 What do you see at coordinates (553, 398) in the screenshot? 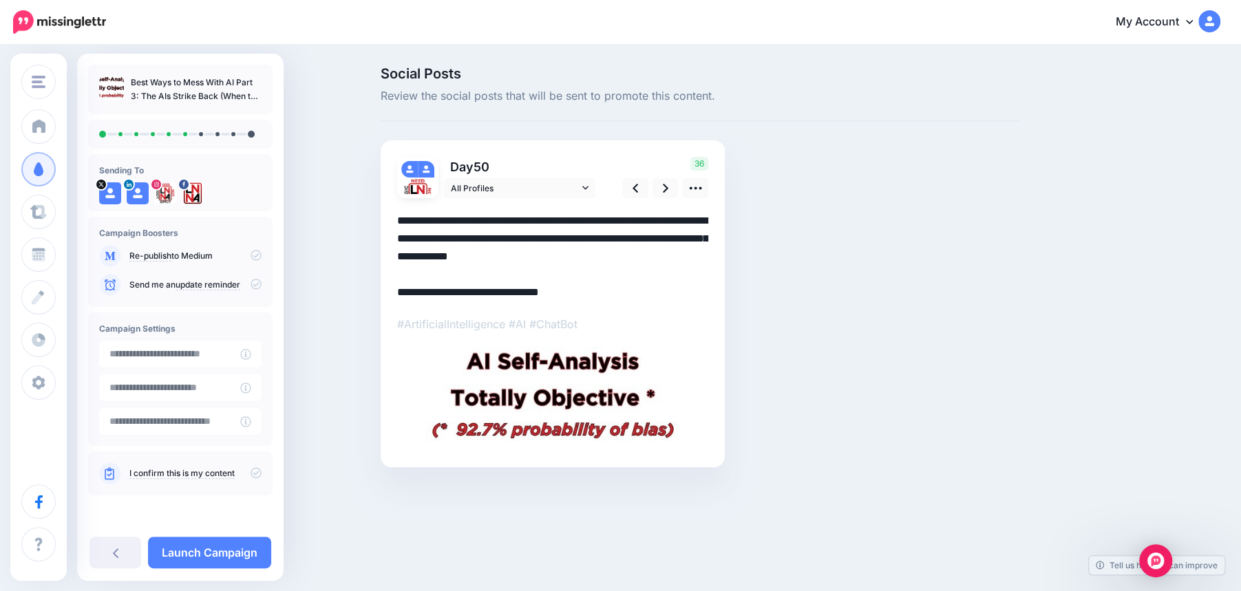
I see `img: PGHDGT8USY1GI1TBETL5PQF75SLLSI0C.jpg` at bounding box center [553, 398].